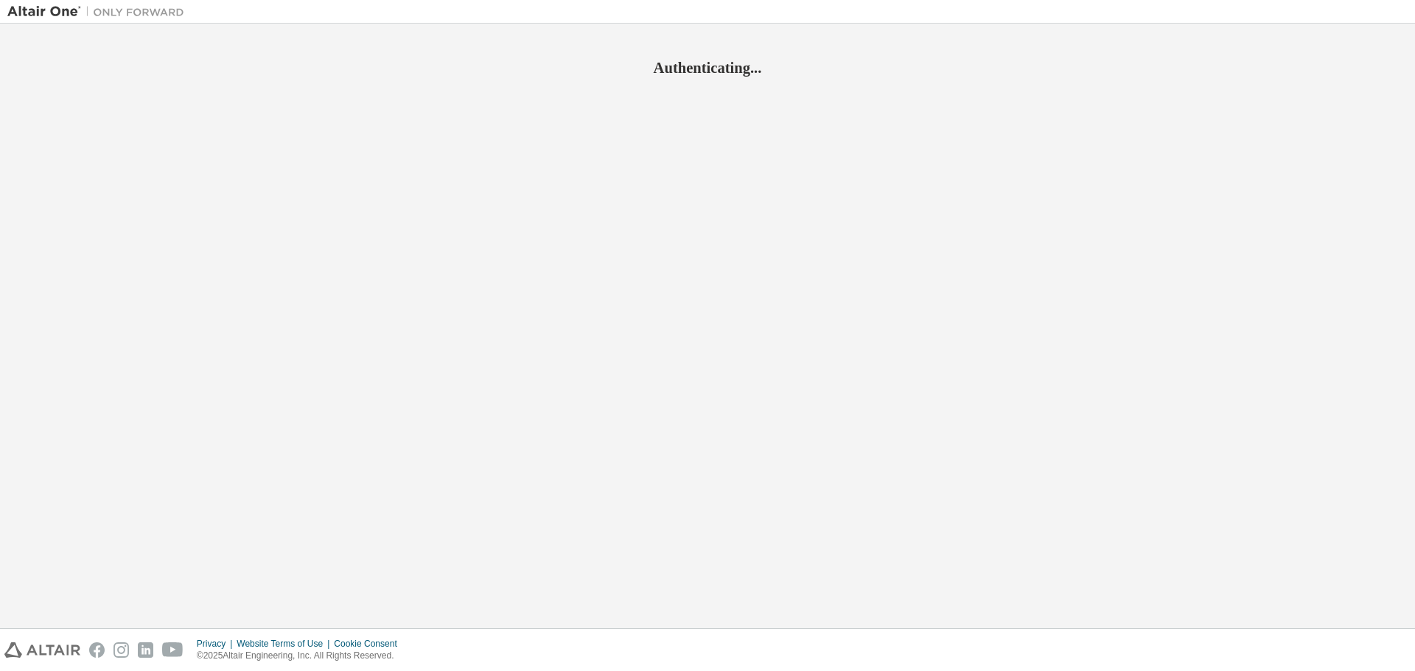 This screenshot has width=1415, height=671. What do you see at coordinates (99, 12) in the screenshot?
I see `img: Altair One` at bounding box center [99, 12].